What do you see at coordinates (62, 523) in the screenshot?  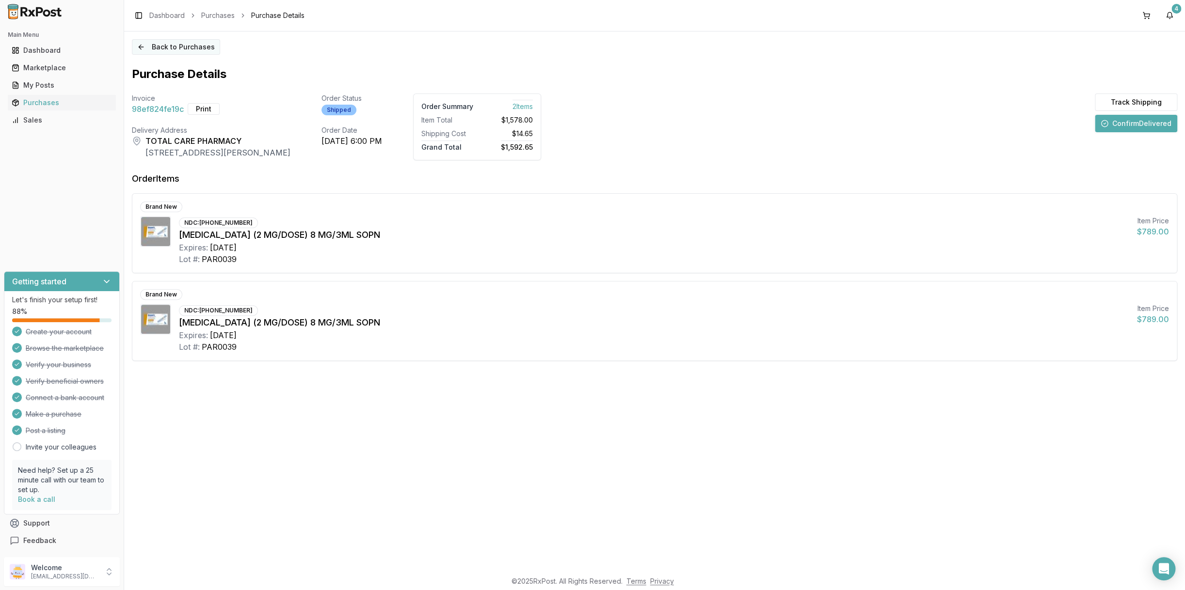 I see `button: Support` at bounding box center [62, 523].